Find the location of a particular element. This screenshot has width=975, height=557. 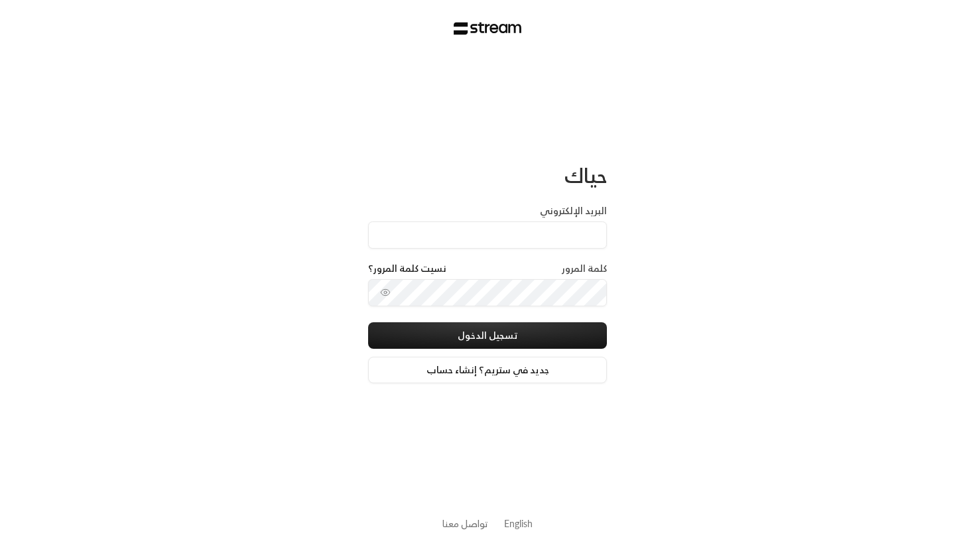

button: toggle password visibility is located at coordinates (386, 293).